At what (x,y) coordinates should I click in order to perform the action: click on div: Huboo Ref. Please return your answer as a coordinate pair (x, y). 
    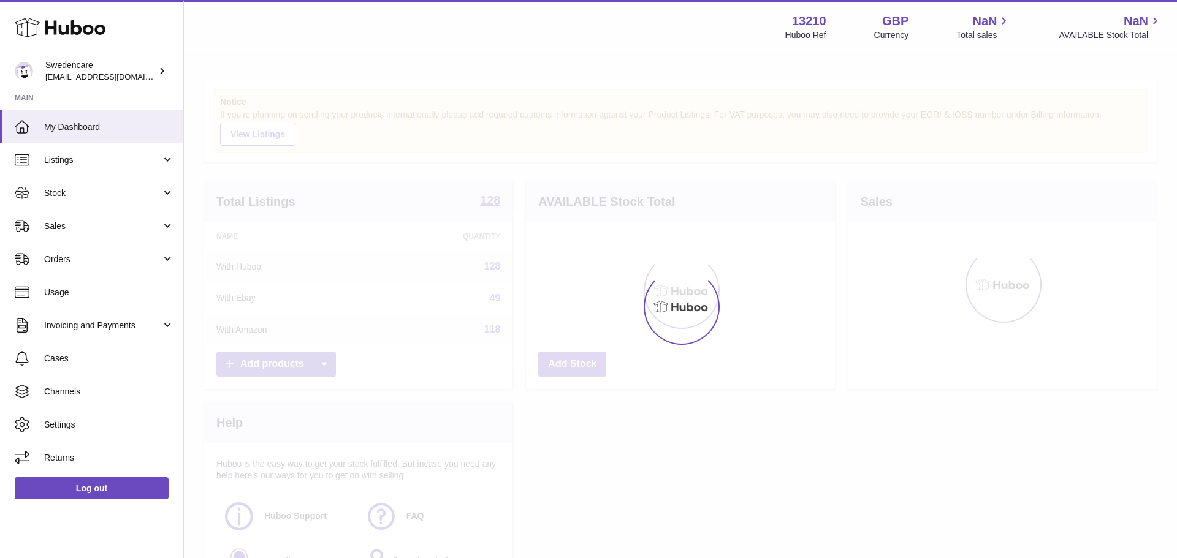
    Looking at the image, I should click on (805, 35).